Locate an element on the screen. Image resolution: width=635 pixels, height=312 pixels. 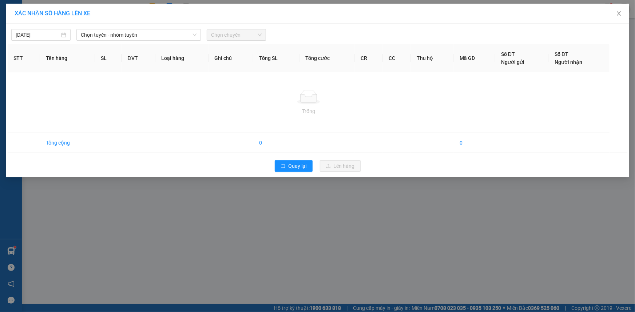
th: CC is located at coordinates (396, 58).